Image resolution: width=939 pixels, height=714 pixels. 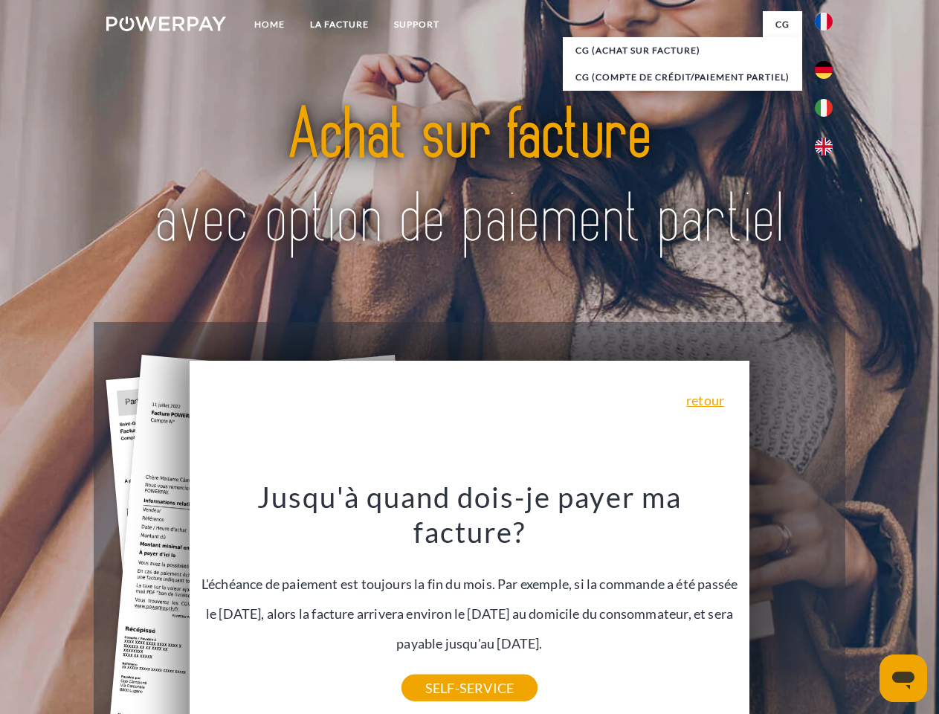 What do you see at coordinates (682, 51) in the screenshot?
I see `a: CG (achat sur facture)` at bounding box center [682, 51].